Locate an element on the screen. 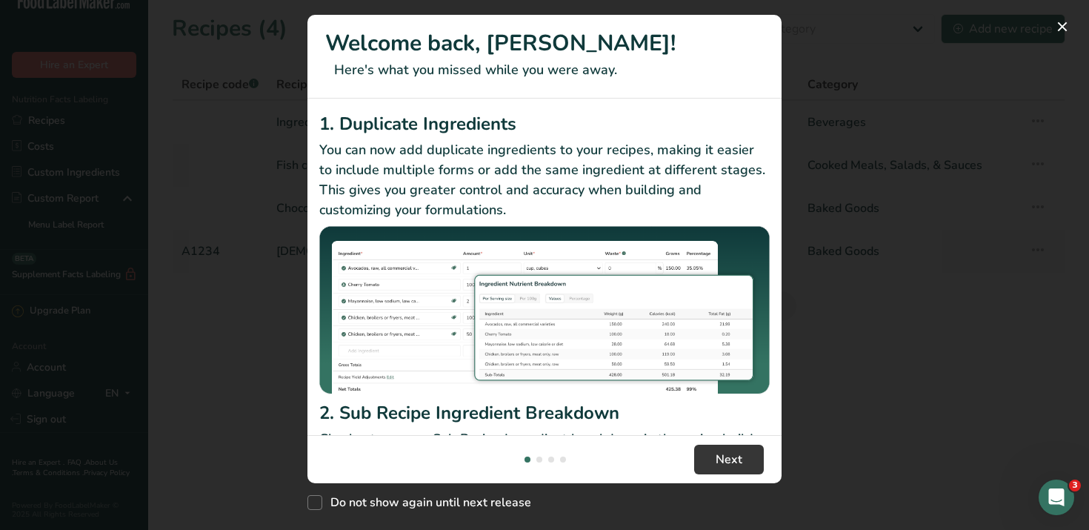  span: 3 is located at coordinates (1075, 485).